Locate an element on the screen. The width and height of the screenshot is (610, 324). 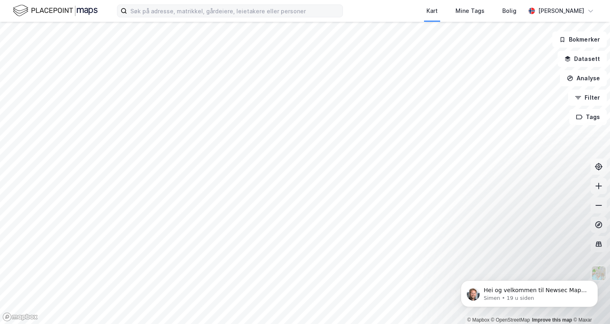
div: Kart is located at coordinates (432, 11).